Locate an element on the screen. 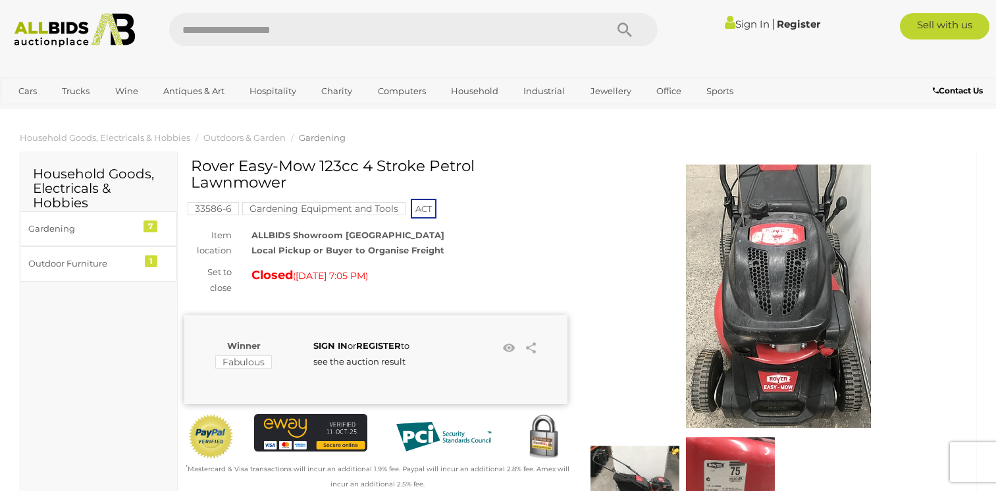  a: Contact Us is located at coordinates (959, 91).